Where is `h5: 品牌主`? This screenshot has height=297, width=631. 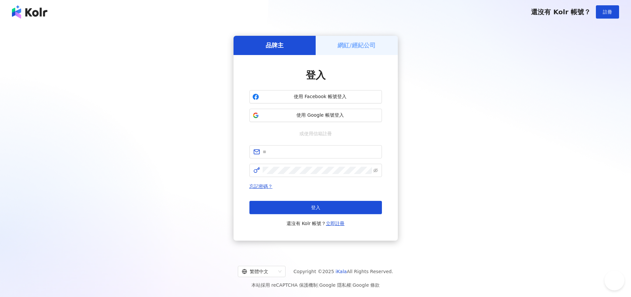 h5: 品牌主 is located at coordinates (274, 45).